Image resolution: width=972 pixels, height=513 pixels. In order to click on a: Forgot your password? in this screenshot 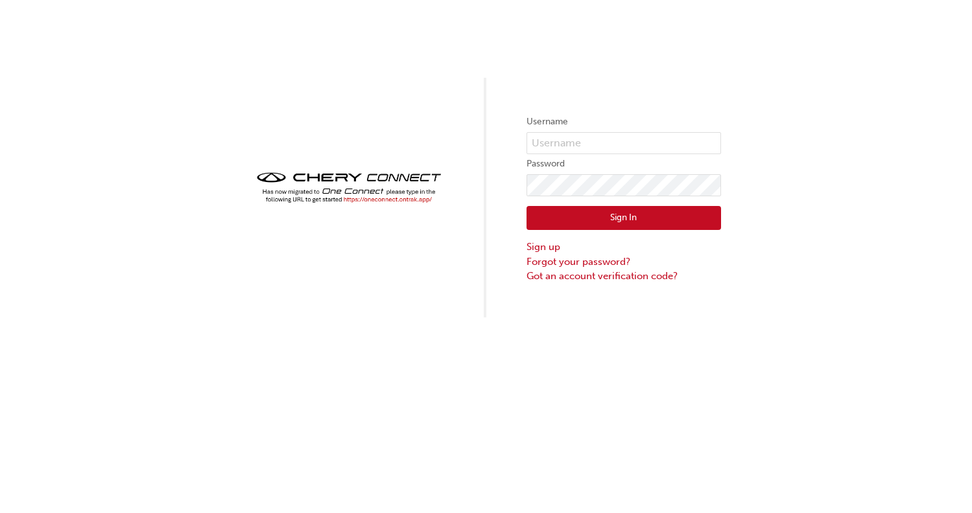, I will do `click(624, 262)`.